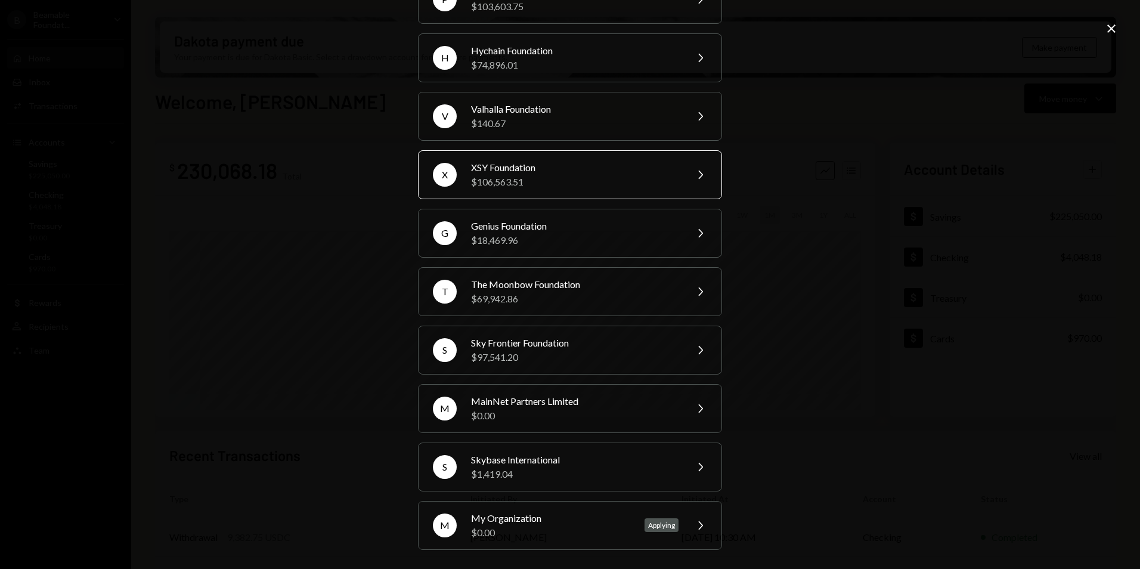 This screenshot has height=569, width=1140. What do you see at coordinates (575, 226) in the screenshot?
I see `div: Genius Foundation` at bounding box center [575, 226].